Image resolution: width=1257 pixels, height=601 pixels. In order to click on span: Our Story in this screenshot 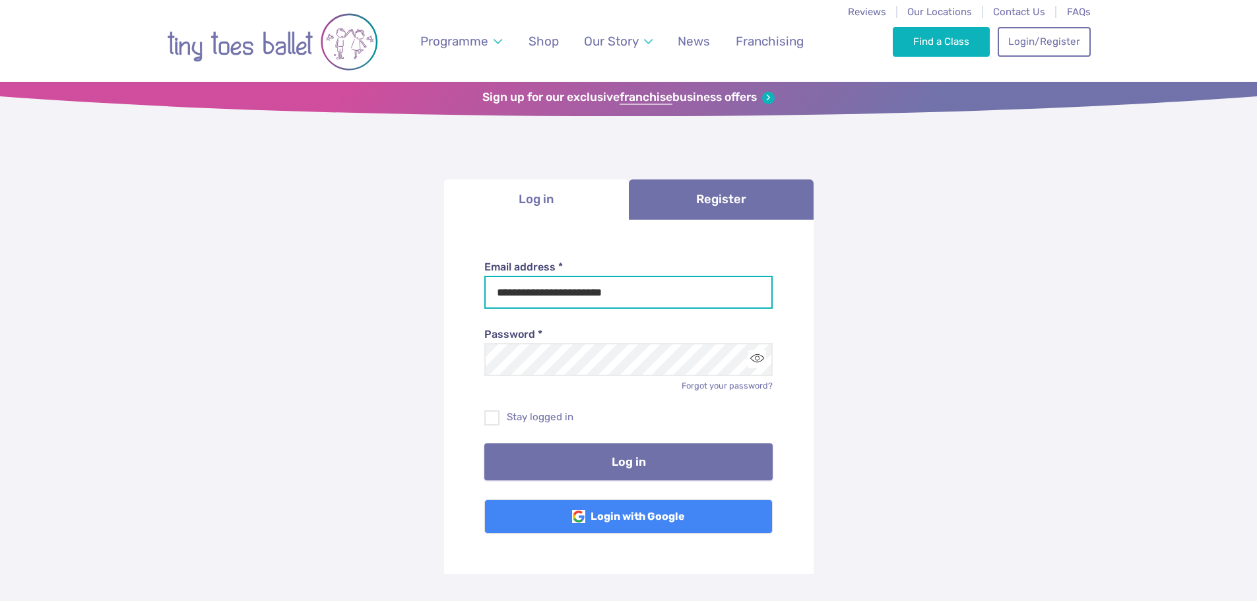, I will do `click(611, 41)`.